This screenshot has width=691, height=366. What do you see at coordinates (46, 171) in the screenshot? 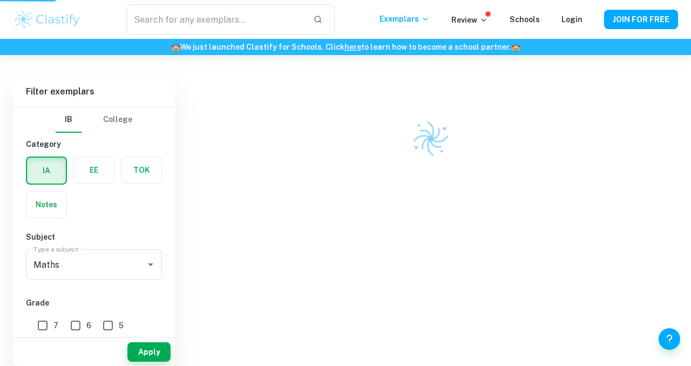
I see `button: IA` at bounding box center [46, 171].